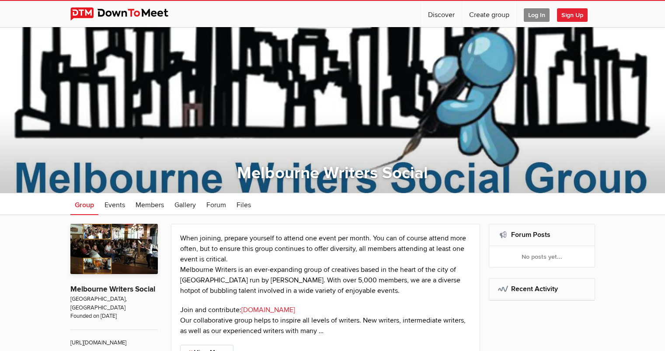  I want to click on div: No posts yet..., so click(542, 257).